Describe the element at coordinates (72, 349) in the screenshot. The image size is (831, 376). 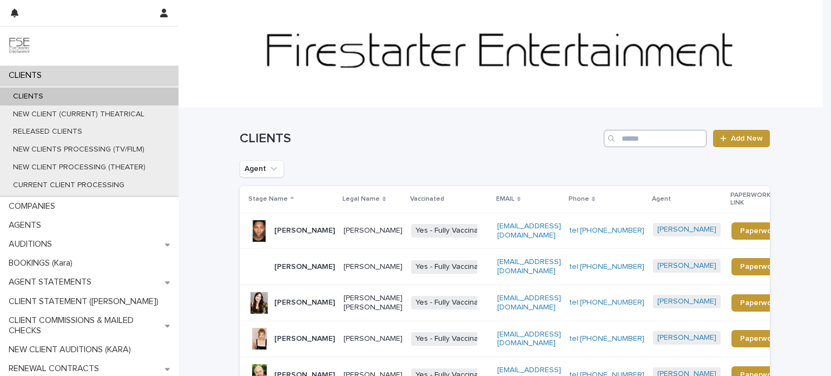
I see `p: NEW CLIENT AUDITIONS (KARA)` at that location.